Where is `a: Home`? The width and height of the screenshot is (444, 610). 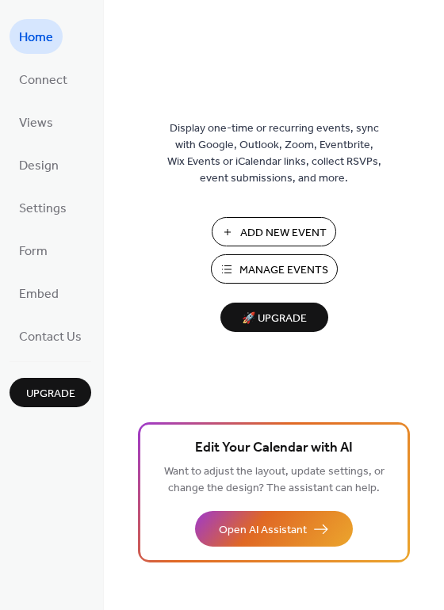
a: Home is located at coordinates (36, 36).